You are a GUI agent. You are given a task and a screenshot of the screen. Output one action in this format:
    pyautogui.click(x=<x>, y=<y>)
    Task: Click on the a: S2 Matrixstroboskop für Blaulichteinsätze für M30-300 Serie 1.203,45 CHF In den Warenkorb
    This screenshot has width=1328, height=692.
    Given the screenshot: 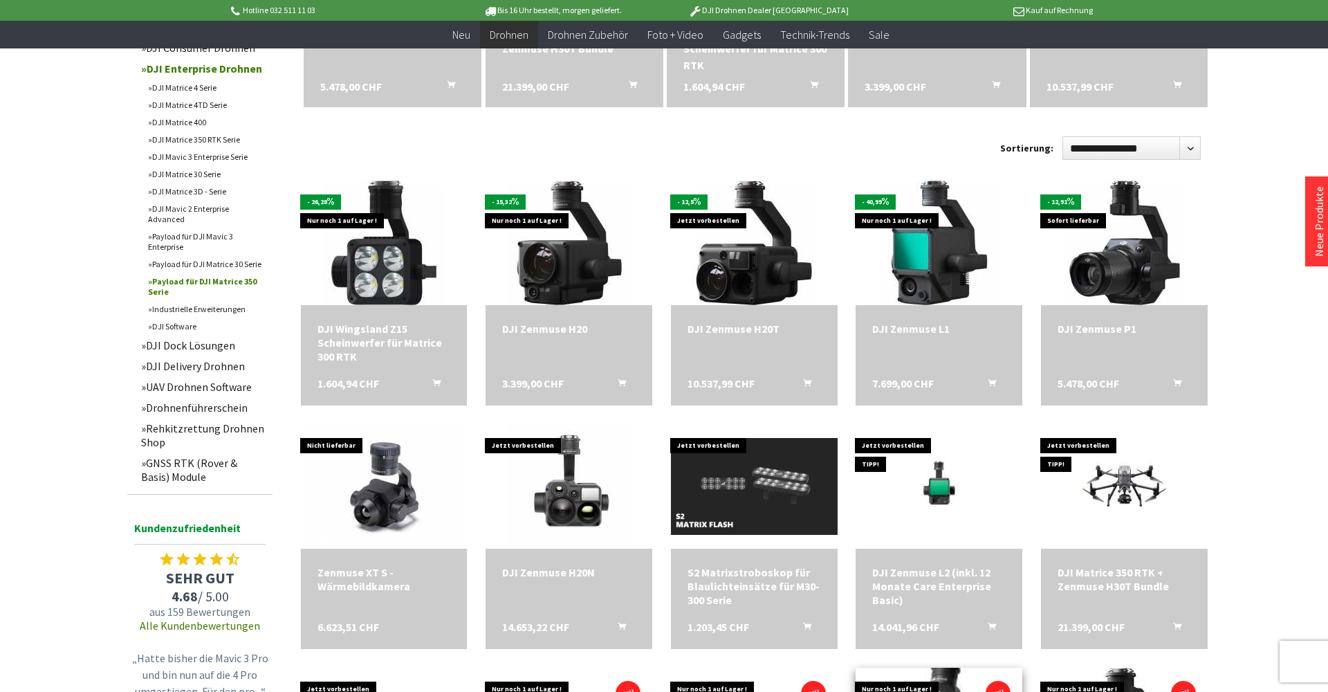 What is the action you would take?
    pyautogui.click(x=754, y=586)
    